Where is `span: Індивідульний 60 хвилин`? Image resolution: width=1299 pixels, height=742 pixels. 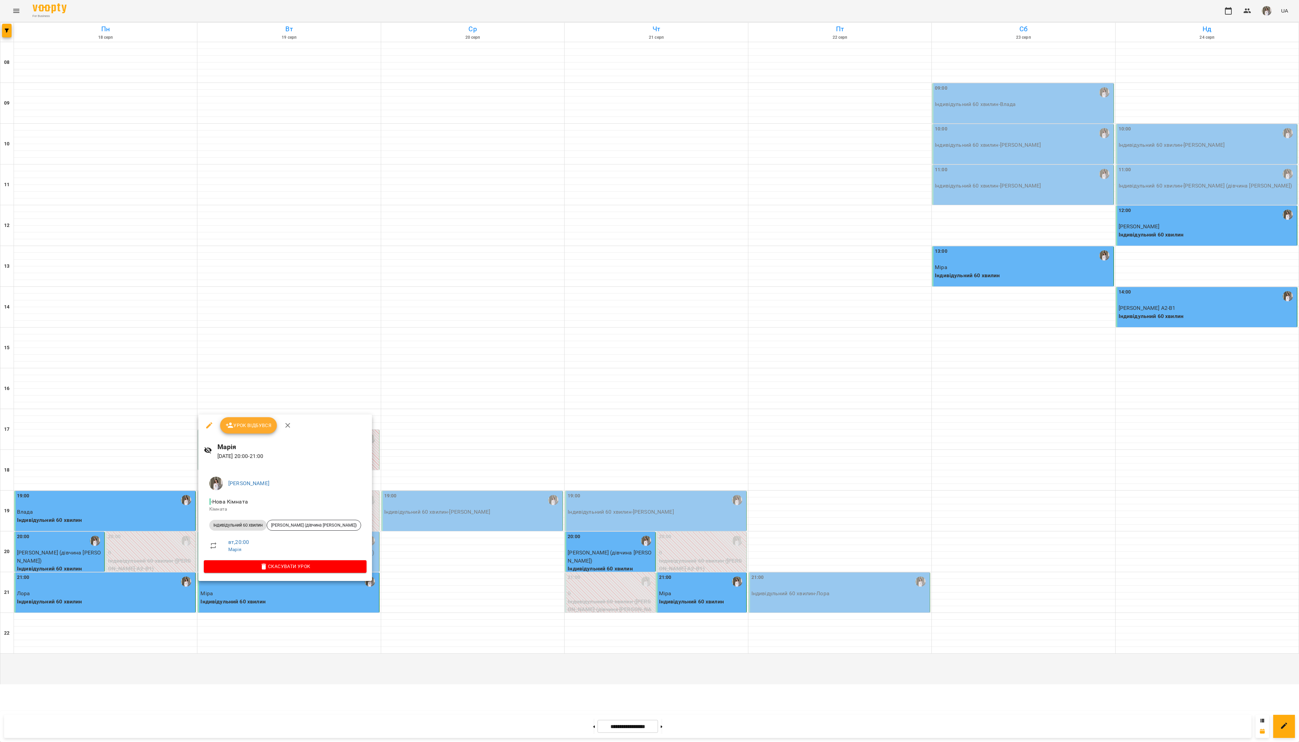
span: Індивідульний 60 хвилин is located at coordinates (238, 525).